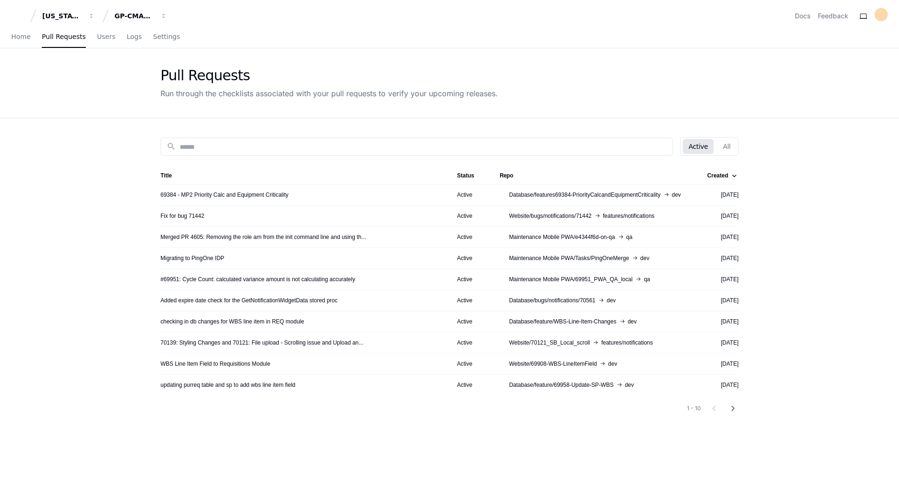 This screenshot has width=899, height=484. Describe the element at coordinates (263, 237) in the screenshot. I see `a: Merged PR 4605: Removing the role arn from the init command line and using th...` at that location.